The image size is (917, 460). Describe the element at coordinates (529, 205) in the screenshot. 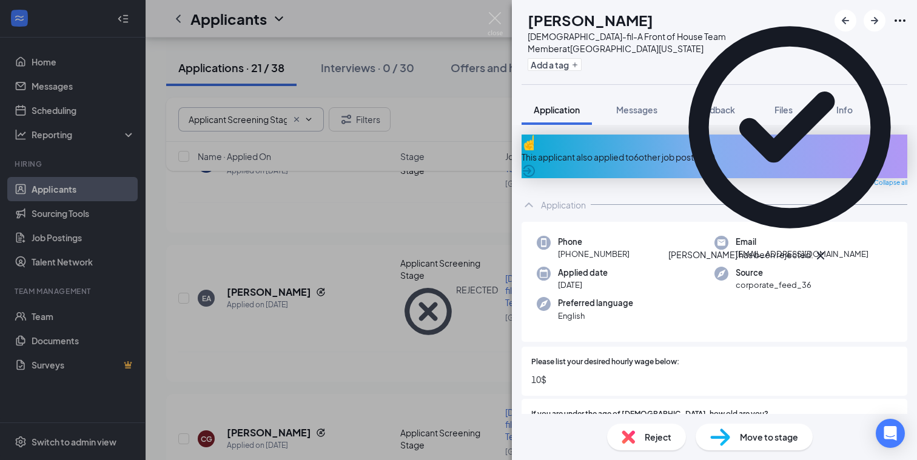

I see `svg: ChevronUp` at that location.